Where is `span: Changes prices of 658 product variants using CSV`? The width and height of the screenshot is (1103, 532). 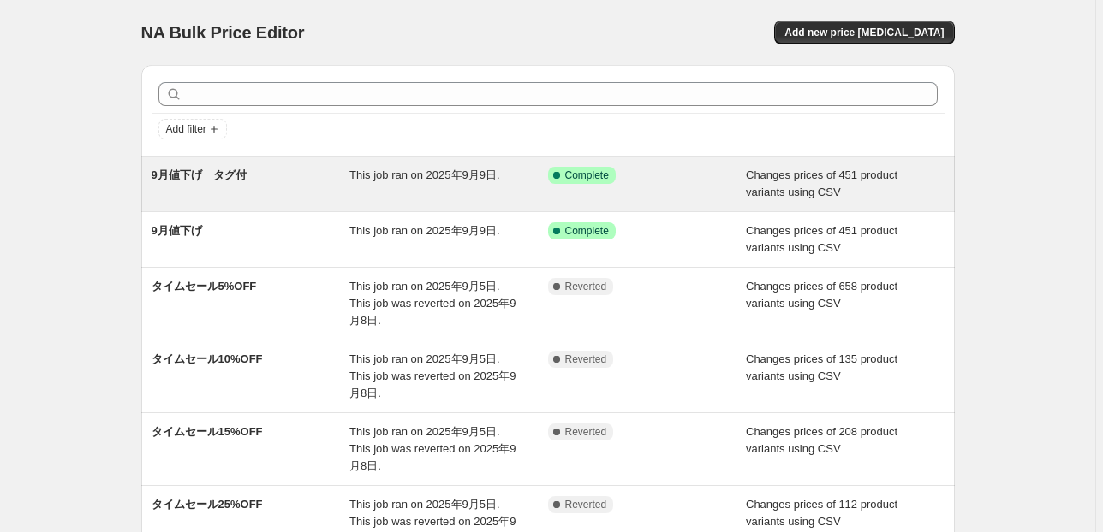
span: Changes prices of 658 product variants using CSV is located at coordinates (821, 294).